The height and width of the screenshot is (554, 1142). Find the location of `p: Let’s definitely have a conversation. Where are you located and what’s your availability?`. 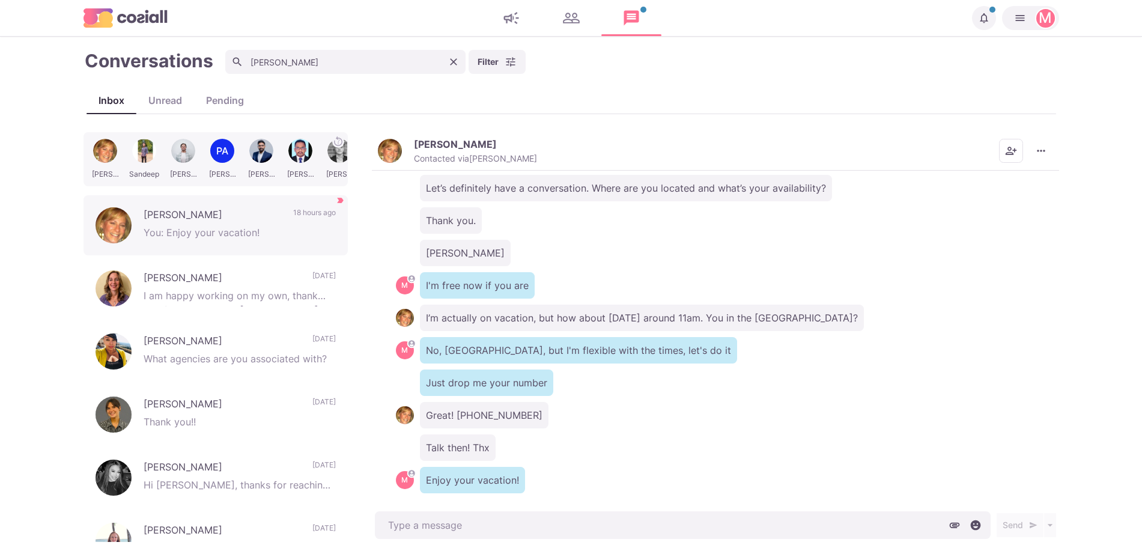

p: Let’s definitely have a conversation. Where are you located and what’s your availability? is located at coordinates (626, 188).